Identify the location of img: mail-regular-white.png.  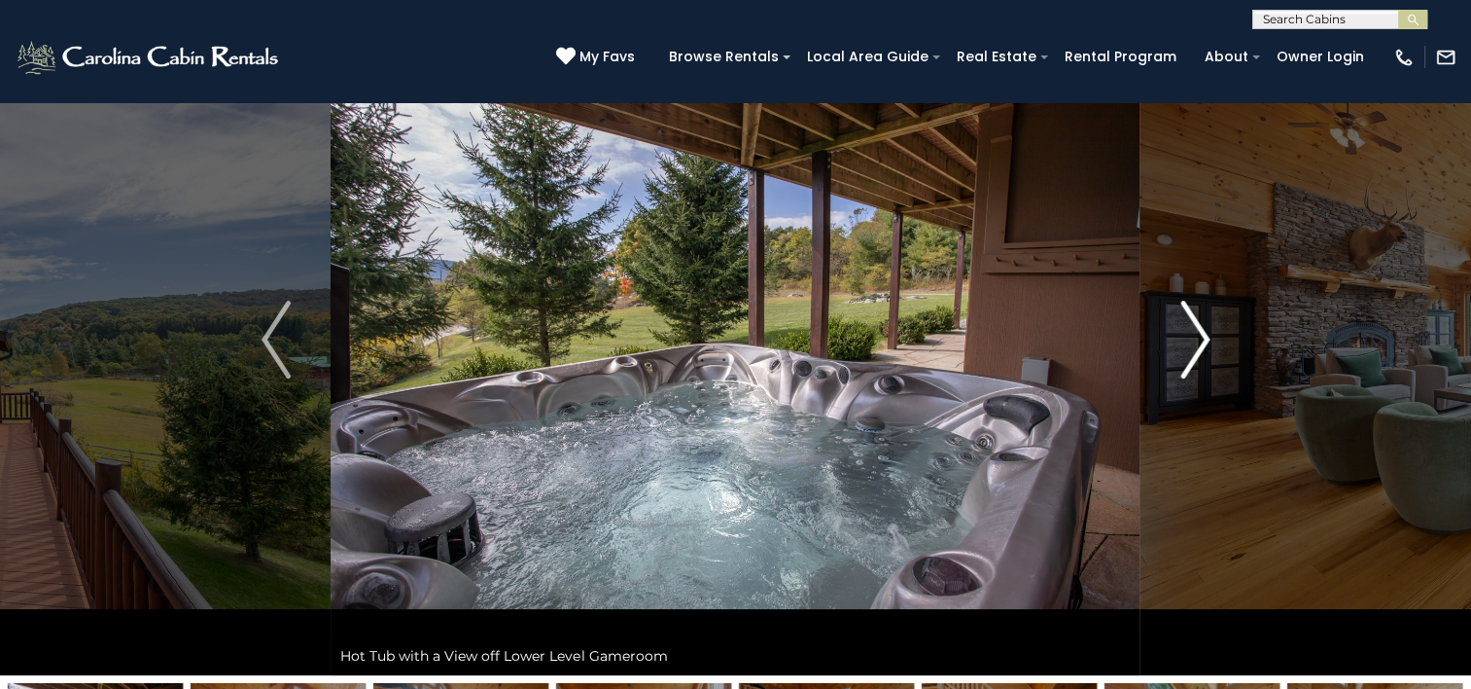
(1446, 57).